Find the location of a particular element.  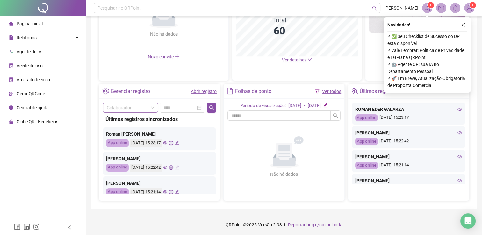

span: home is located at coordinates (11, 24).